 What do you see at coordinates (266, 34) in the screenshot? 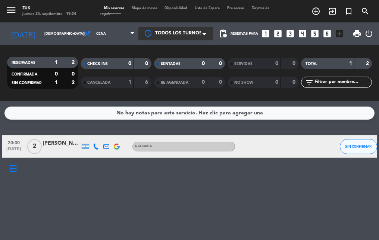
I see `i: looks_one` at bounding box center [266, 34].